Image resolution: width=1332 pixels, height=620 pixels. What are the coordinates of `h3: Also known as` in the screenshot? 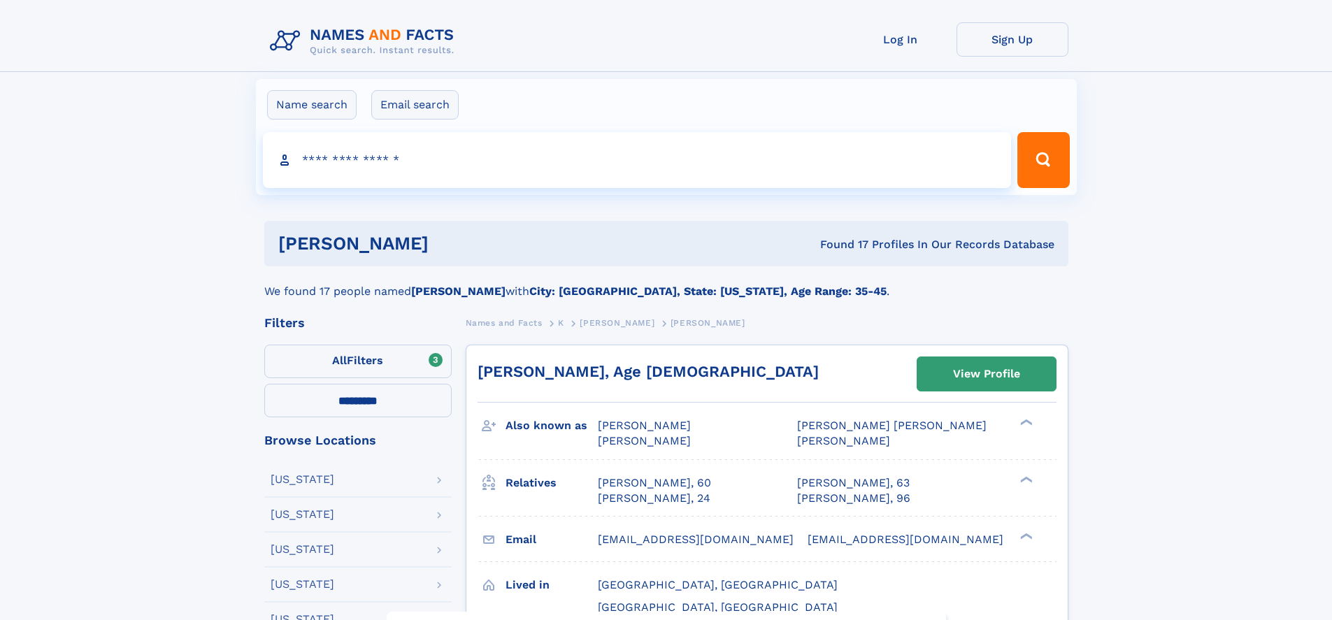 It's located at (552, 426).